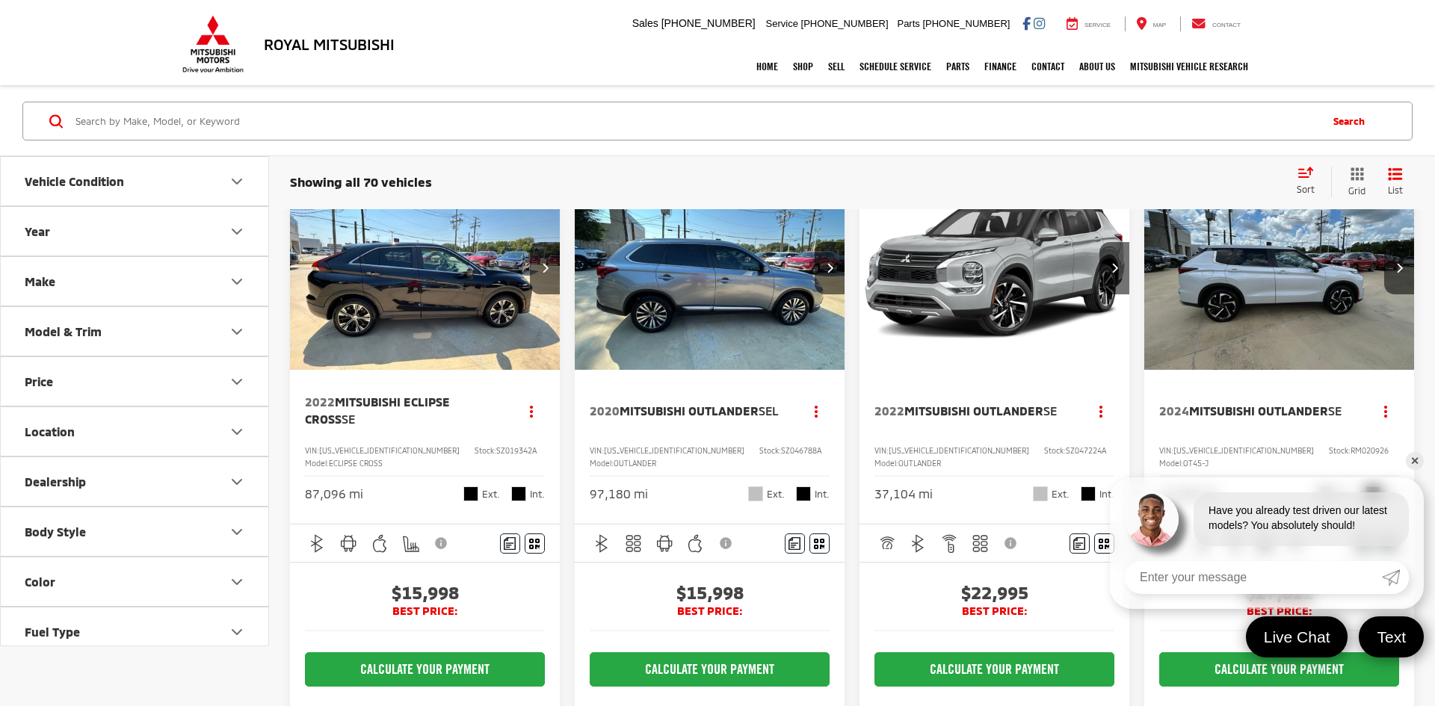 Image resolution: width=1435 pixels, height=706 pixels. Describe the element at coordinates (816, 410) in the screenshot. I see `button: Actions` at that location.